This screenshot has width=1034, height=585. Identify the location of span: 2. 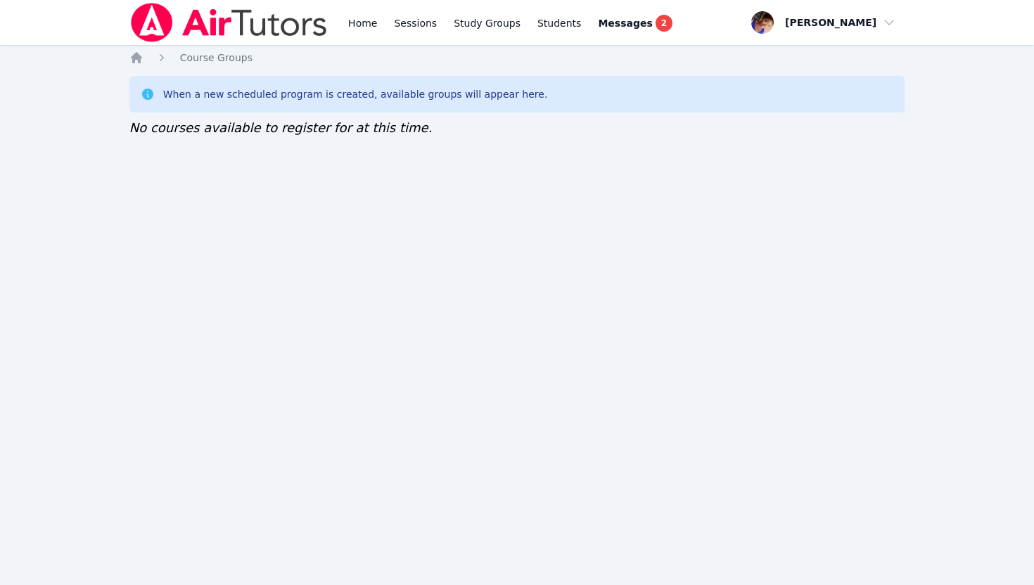
(664, 23).